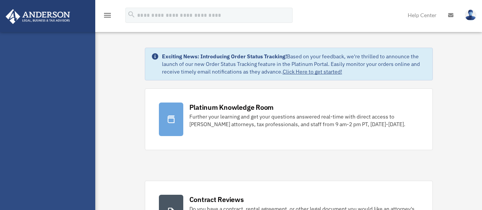 The width and height of the screenshot is (482, 210). Describe the element at coordinates (471, 15) in the screenshot. I see `img: User Pic` at that location.